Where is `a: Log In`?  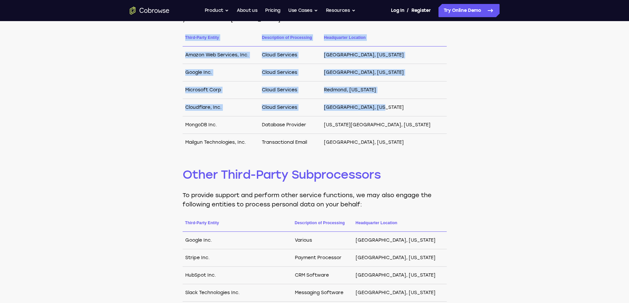
a: Log In is located at coordinates (397, 11).